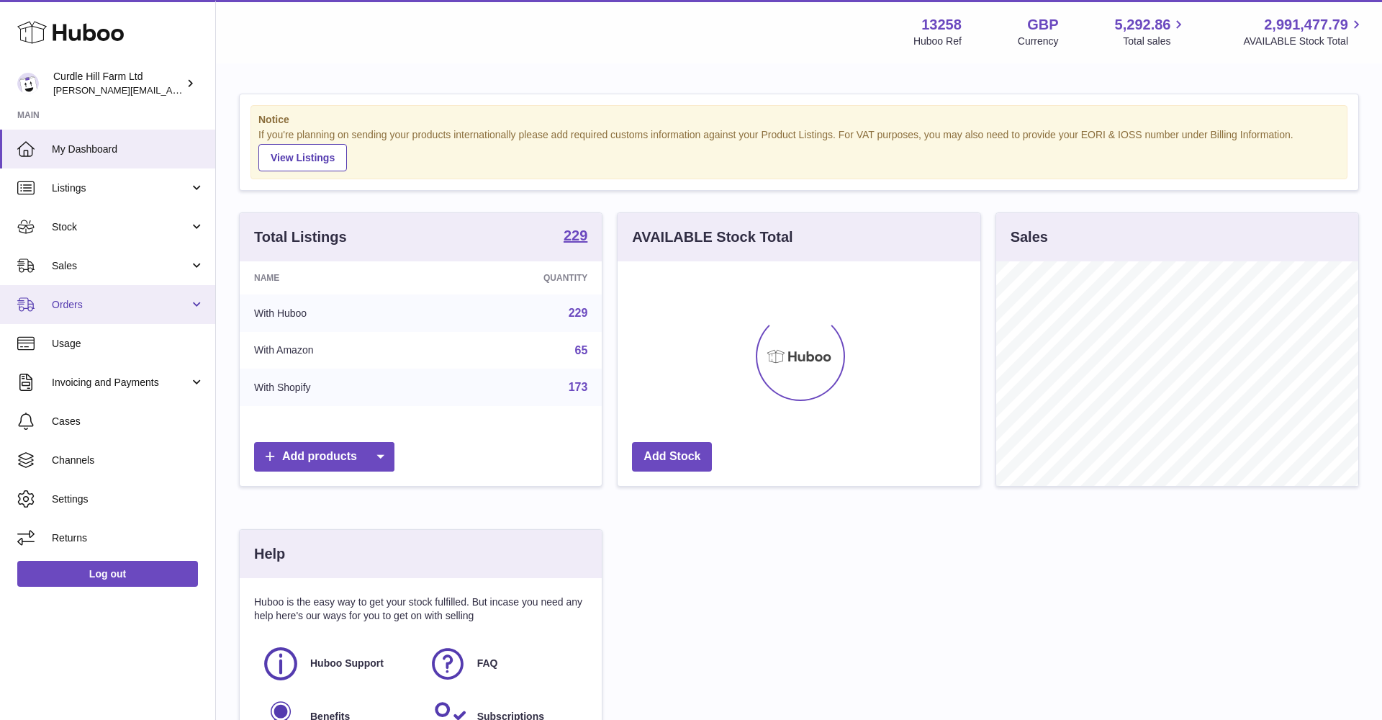 This screenshot has width=1382, height=720. What do you see at coordinates (937, 41) in the screenshot?
I see `div: Huboo Ref` at bounding box center [937, 41].